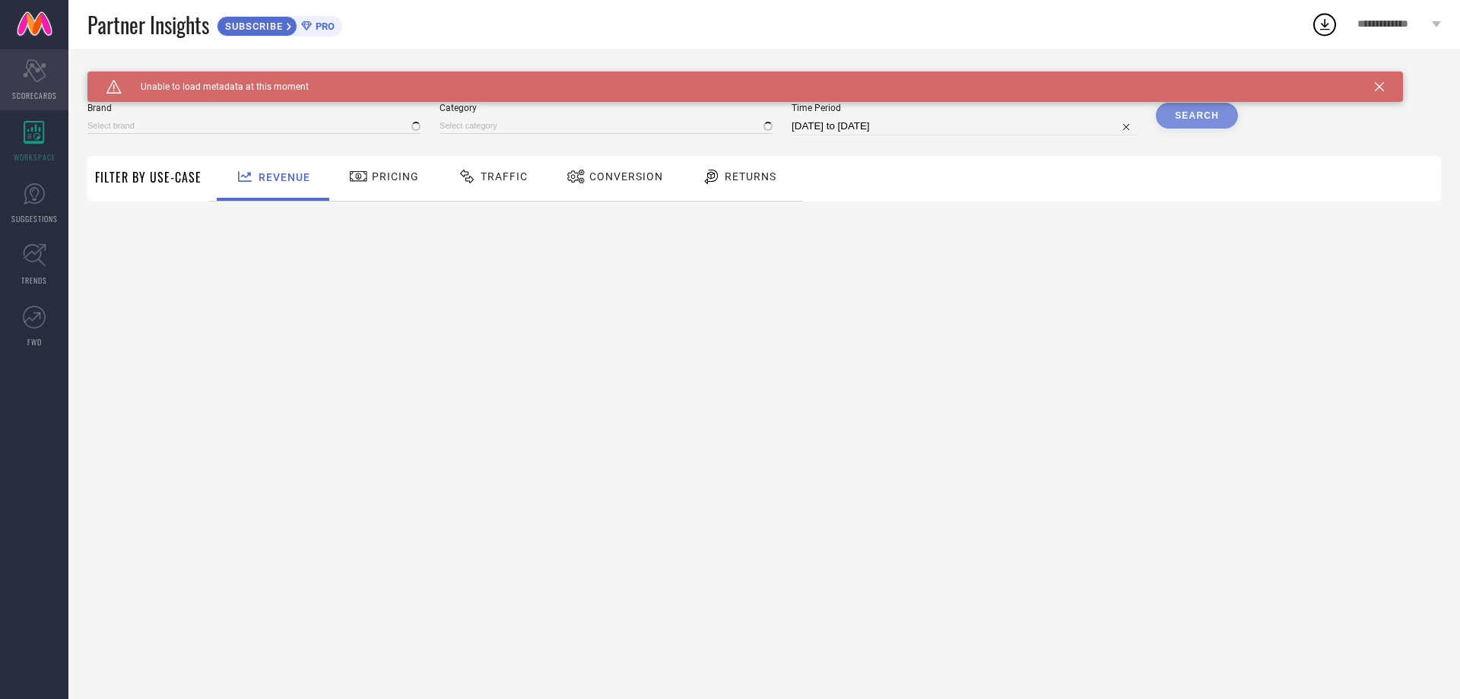 The width and height of the screenshot is (1460, 699). I want to click on span: Unable to load metadata at this moment, so click(215, 87).